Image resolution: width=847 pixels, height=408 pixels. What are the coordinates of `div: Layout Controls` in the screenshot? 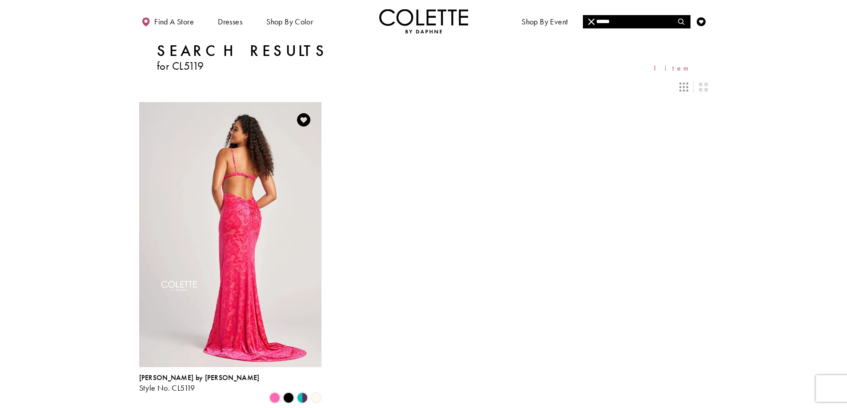 It's located at (424, 87).